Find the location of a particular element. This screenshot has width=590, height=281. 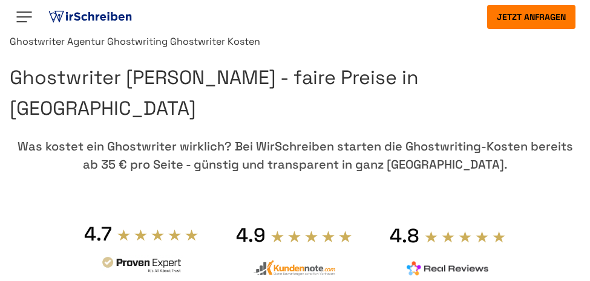

a: Ghostwriter Agentur is located at coordinates (57, 41).